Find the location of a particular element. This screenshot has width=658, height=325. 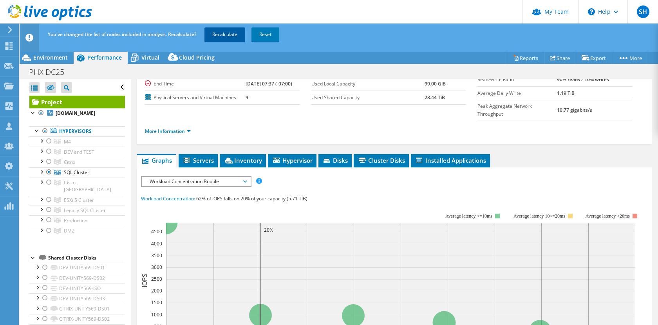

span: SH is located at coordinates (643, 12).